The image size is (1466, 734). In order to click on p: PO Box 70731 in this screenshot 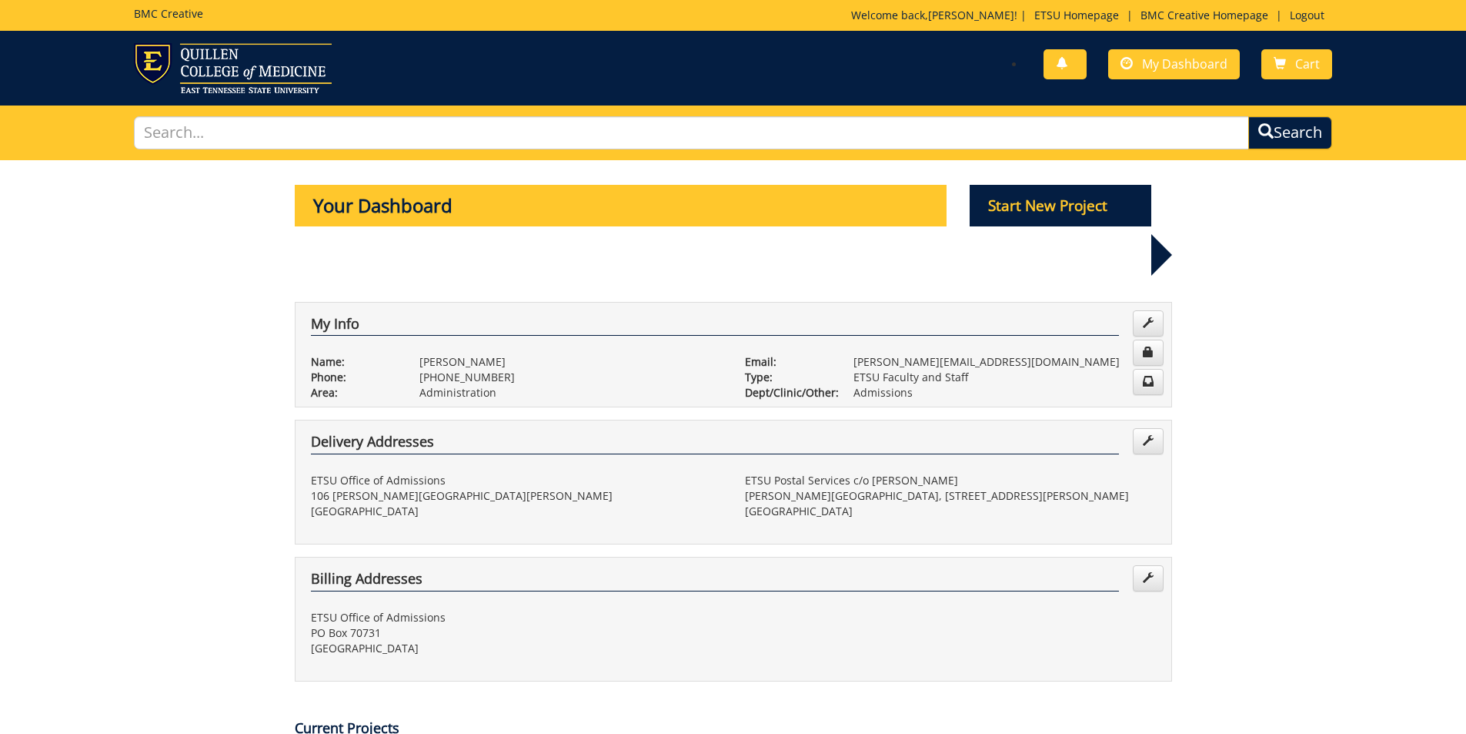, I will do `click(517, 633)`.